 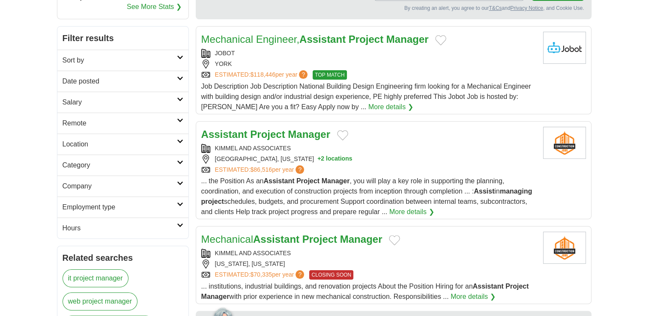 I want to click on h2: Related searches, so click(x=123, y=258).